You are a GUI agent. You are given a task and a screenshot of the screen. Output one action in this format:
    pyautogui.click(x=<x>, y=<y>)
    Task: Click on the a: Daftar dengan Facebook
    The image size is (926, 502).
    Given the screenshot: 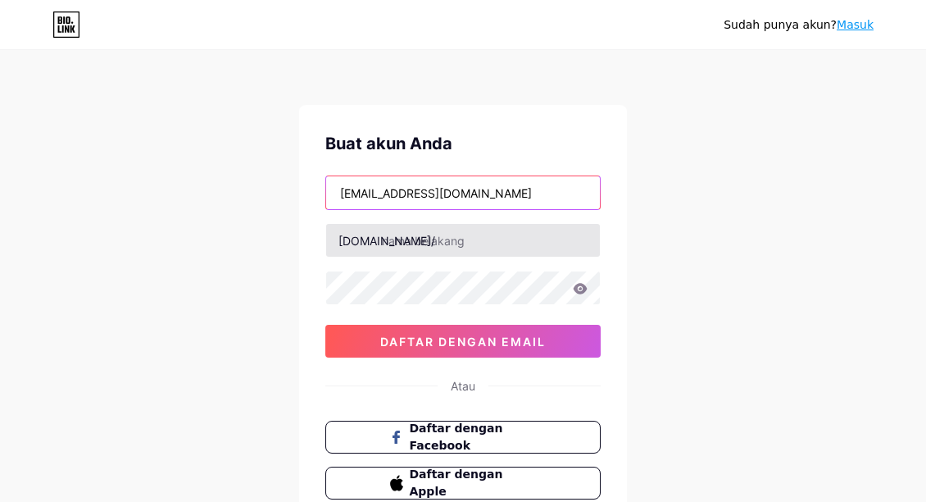 What is the action you would take?
    pyautogui.click(x=463, y=437)
    